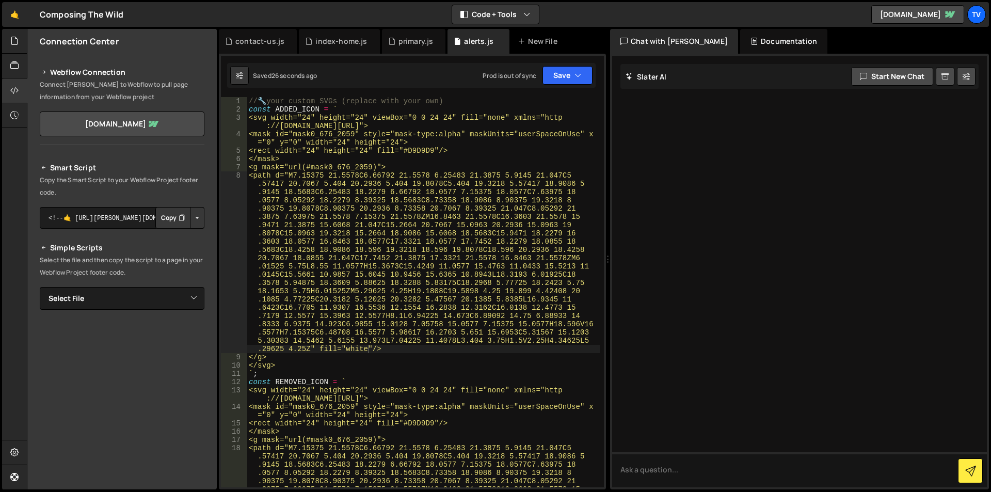 This screenshot has width=991, height=492. What do you see at coordinates (892, 76) in the screenshot?
I see `button: Start new chat` at bounding box center [892, 76].